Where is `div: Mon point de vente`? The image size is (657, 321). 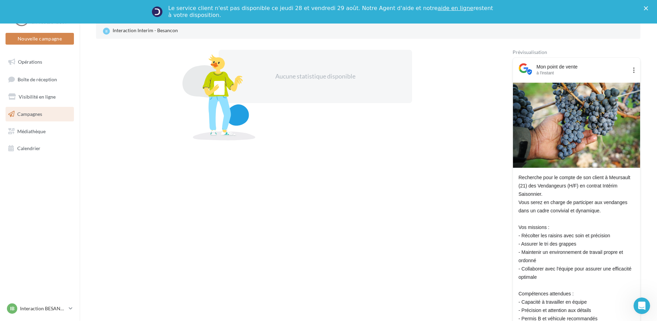 div: Mon point de vente is located at coordinates (582, 67).